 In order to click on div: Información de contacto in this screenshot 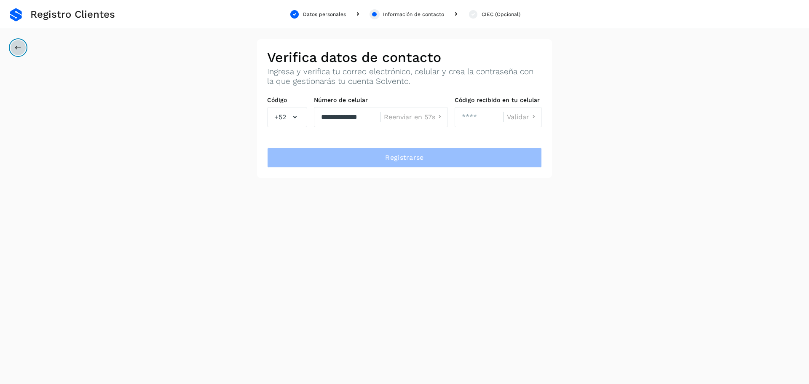, I will do `click(414, 14)`.